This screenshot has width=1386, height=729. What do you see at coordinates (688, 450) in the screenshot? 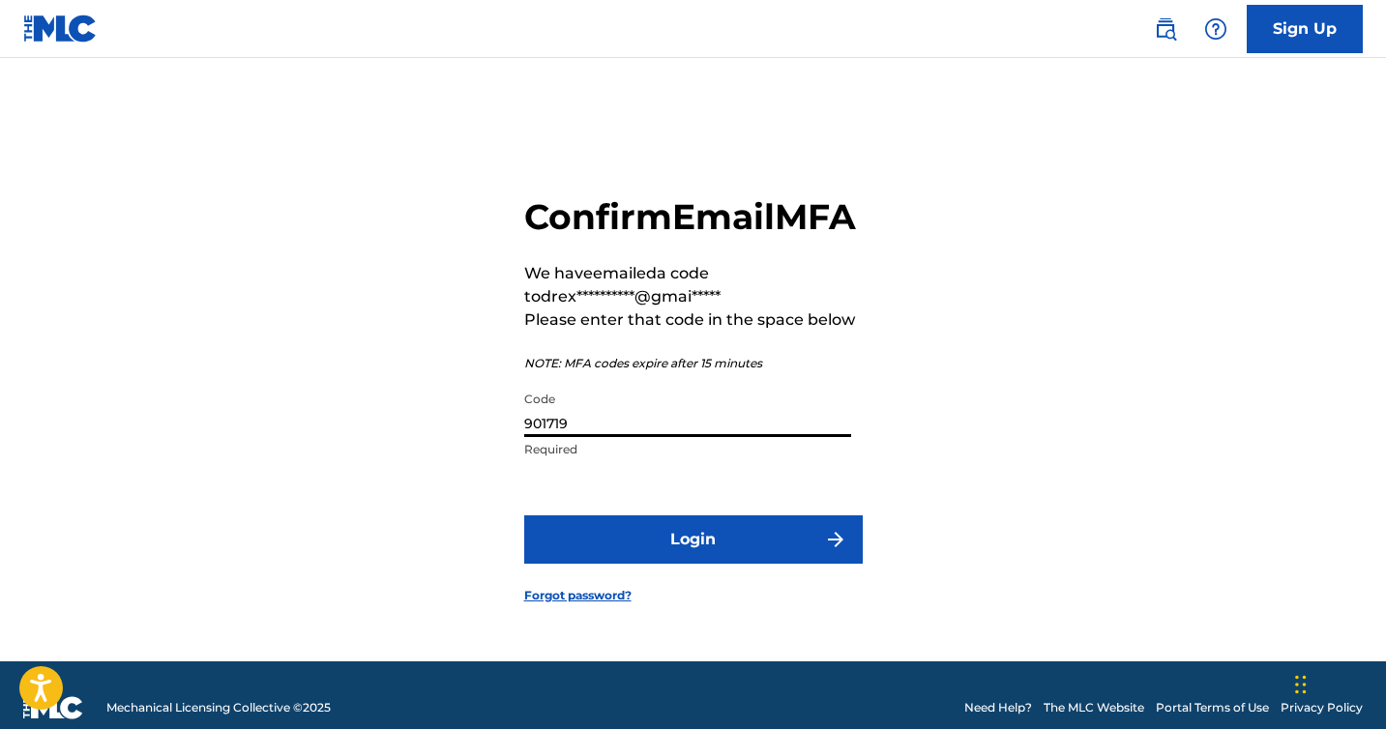
I see `p: Required` at bounding box center [688, 450].